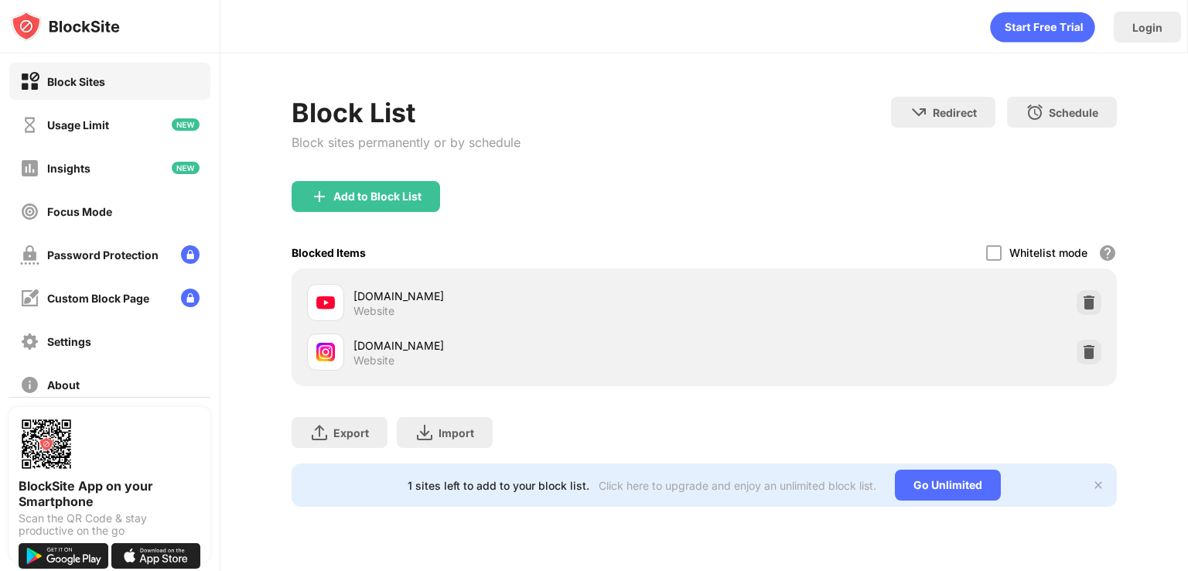  I want to click on div: Whitelist mode, so click(1048, 252).